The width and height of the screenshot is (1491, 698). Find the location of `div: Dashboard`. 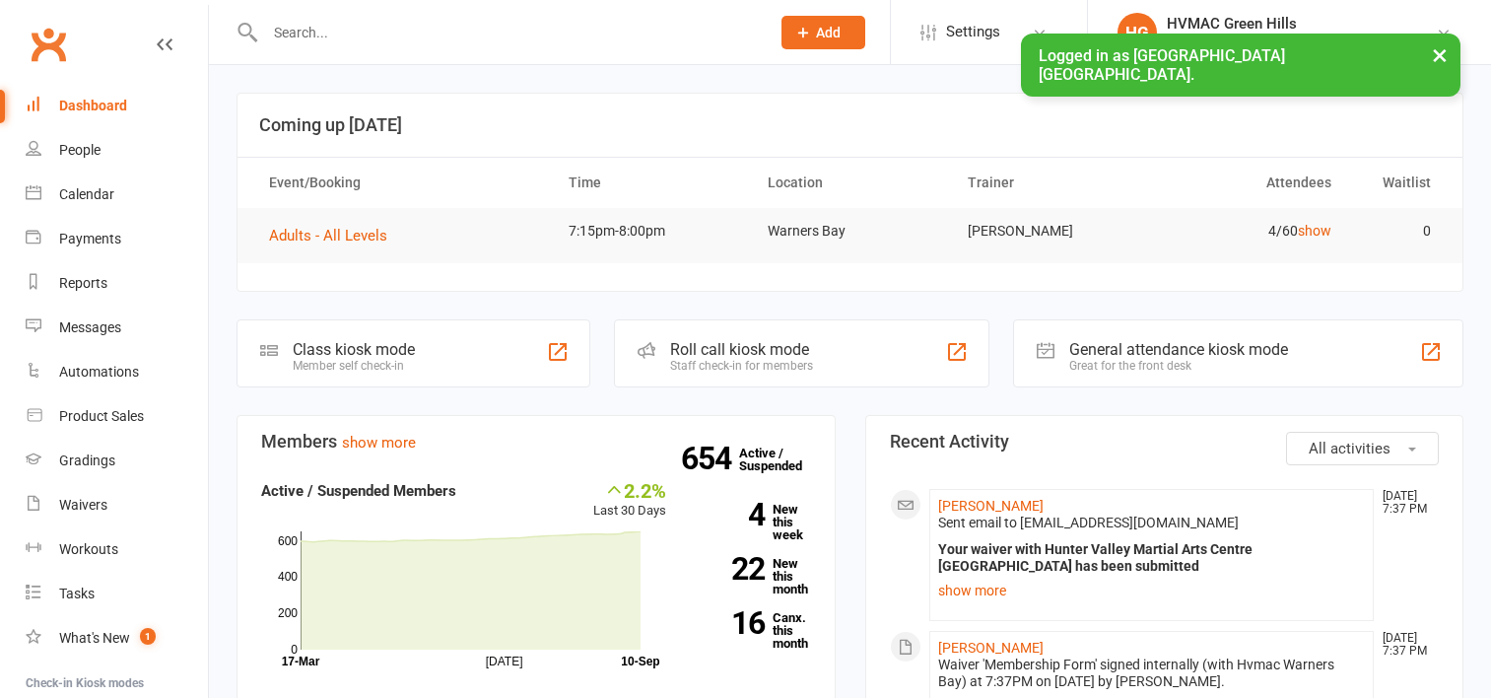

div: Dashboard is located at coordinates (93, 105).